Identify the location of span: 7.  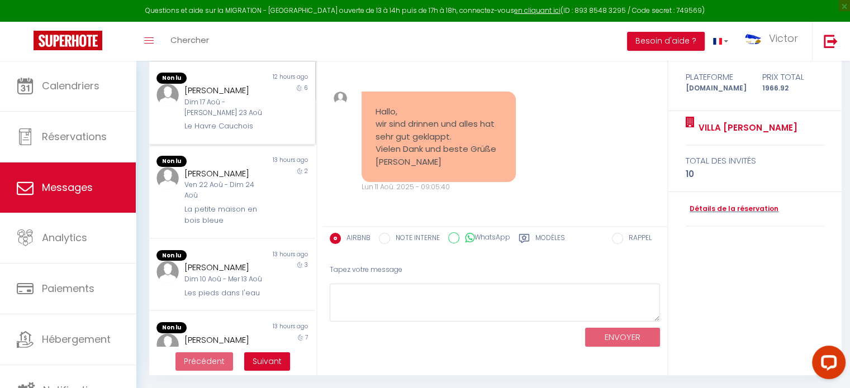
(306, 337).